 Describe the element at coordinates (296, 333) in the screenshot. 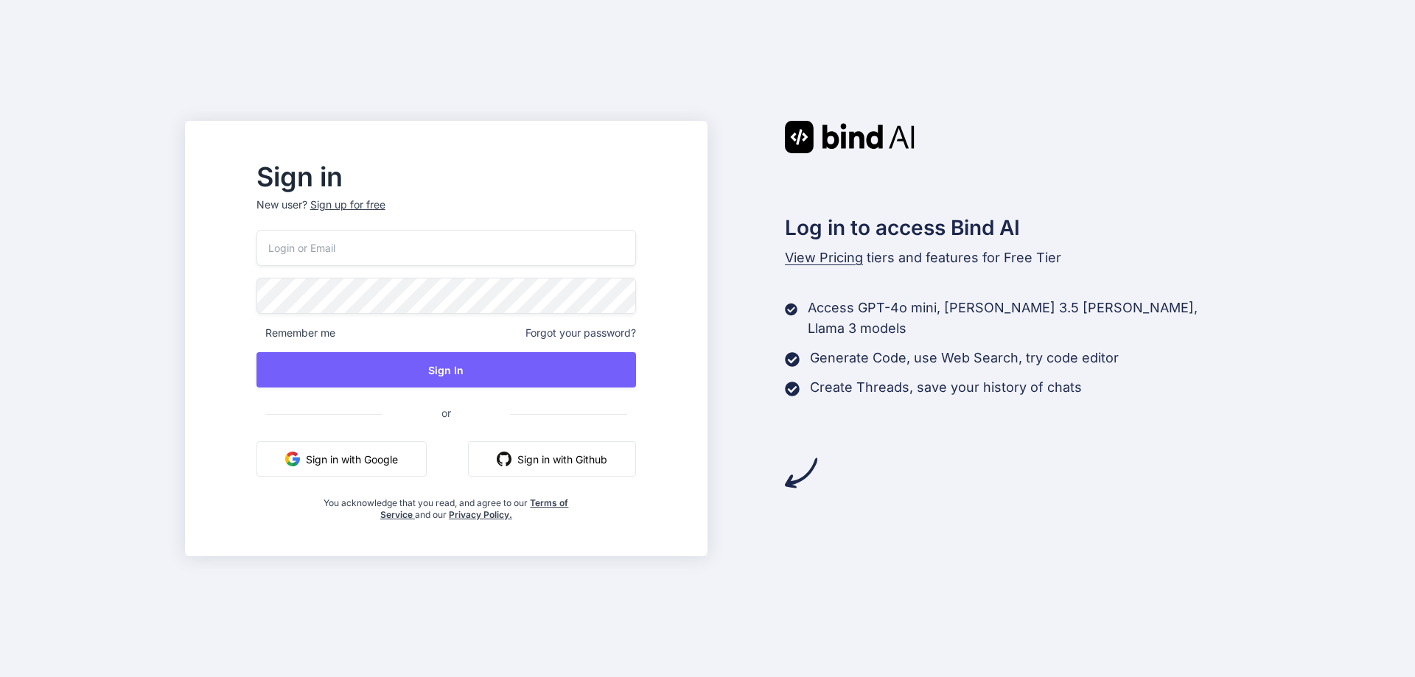

I see `span: Remember me` at that location.